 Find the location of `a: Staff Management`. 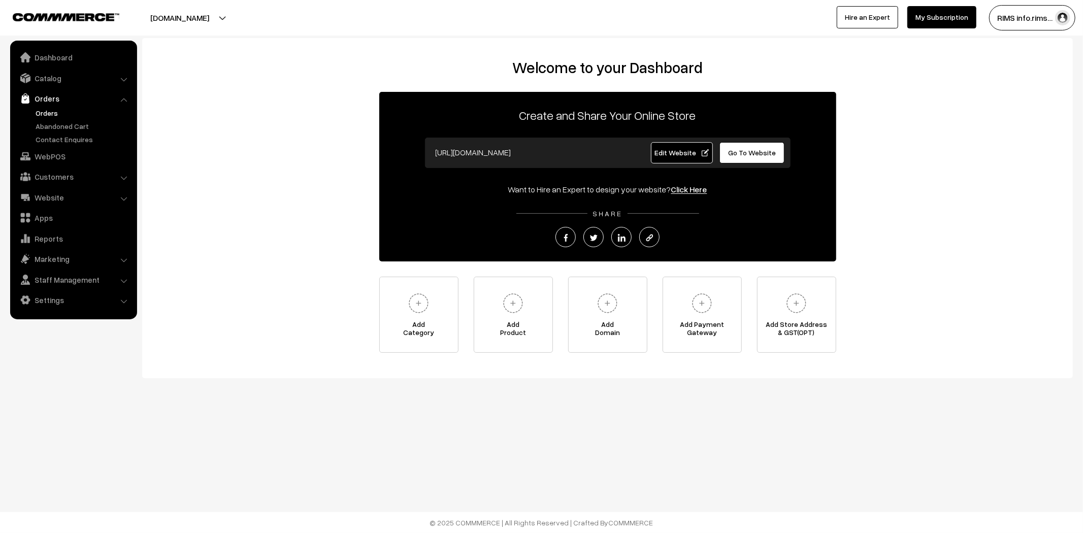

a: Staff Management is located at coordinates (73, 280).